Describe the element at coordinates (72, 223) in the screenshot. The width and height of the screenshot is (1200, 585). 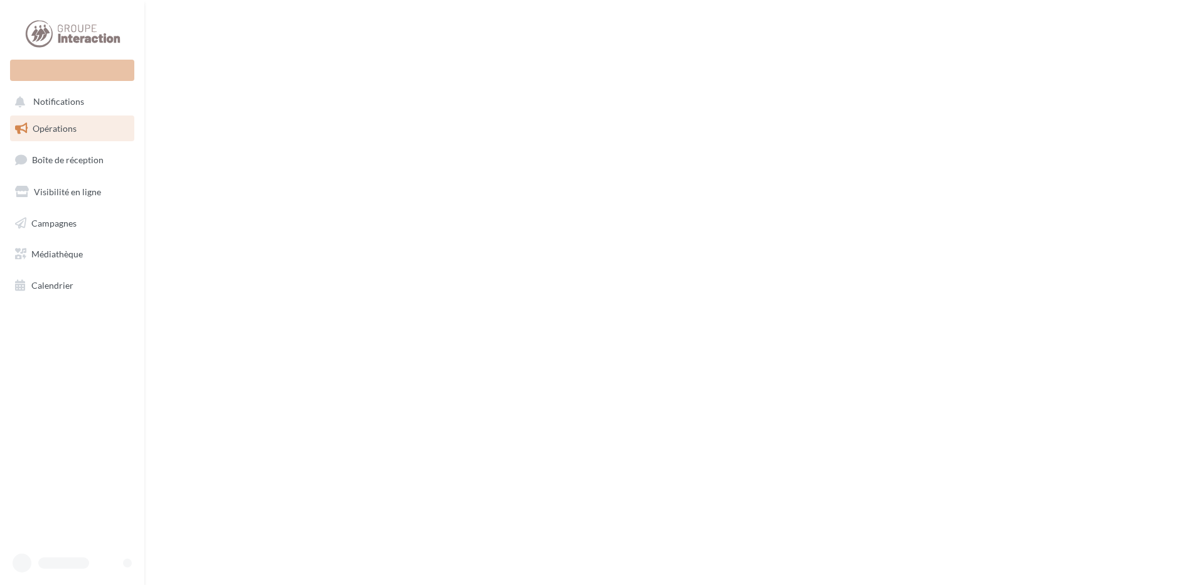
I see `a: Campagnes` at that location.